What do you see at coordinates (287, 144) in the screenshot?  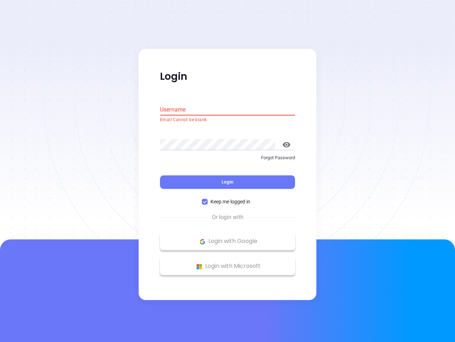 I see `button: toggle password visibility` at bounding box center [287, 144].